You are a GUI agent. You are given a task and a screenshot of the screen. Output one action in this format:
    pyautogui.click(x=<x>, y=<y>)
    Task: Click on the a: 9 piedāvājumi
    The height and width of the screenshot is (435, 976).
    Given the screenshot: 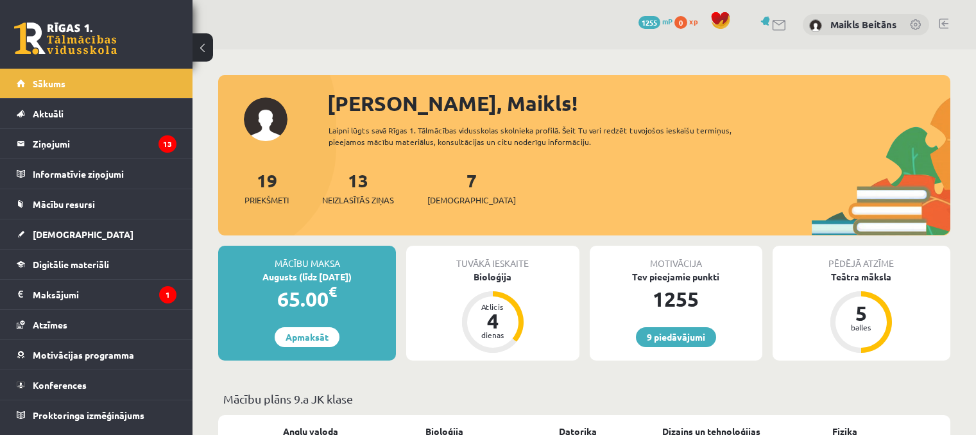 What is the action you would take?
    pyautogui.click(x=675, y=337)
    